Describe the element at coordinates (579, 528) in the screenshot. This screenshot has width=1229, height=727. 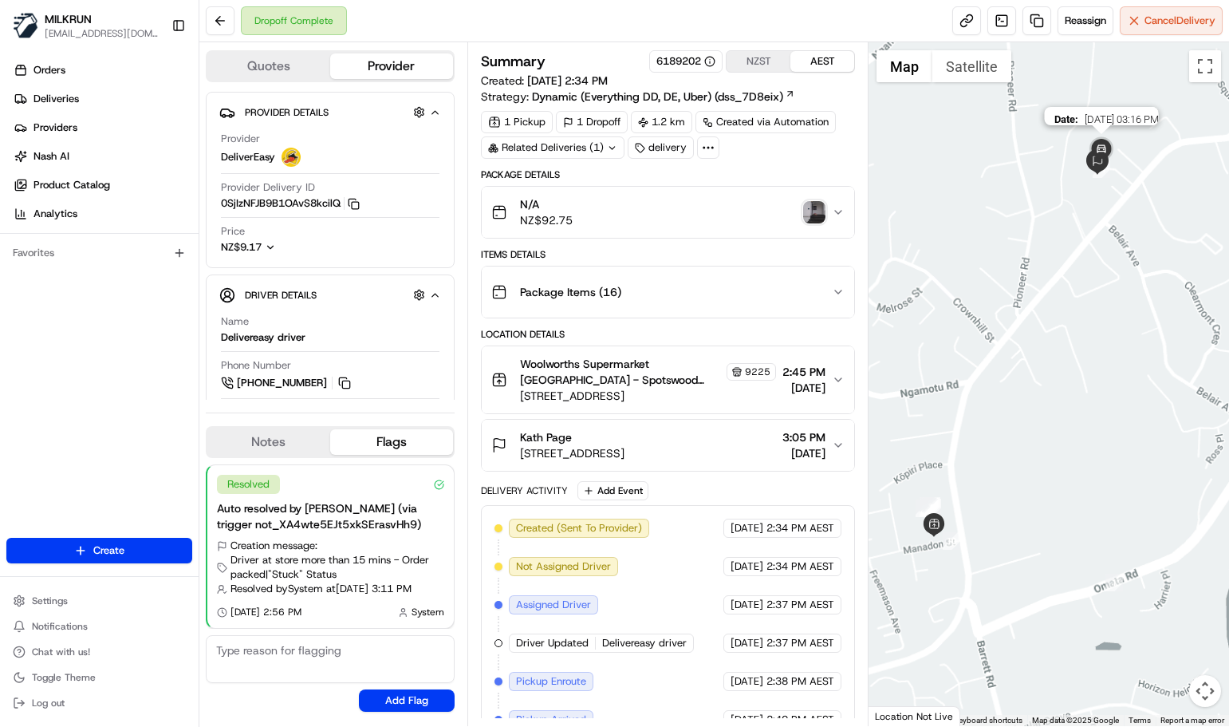
I see `span: Created (Sent To Provider)` at that location.